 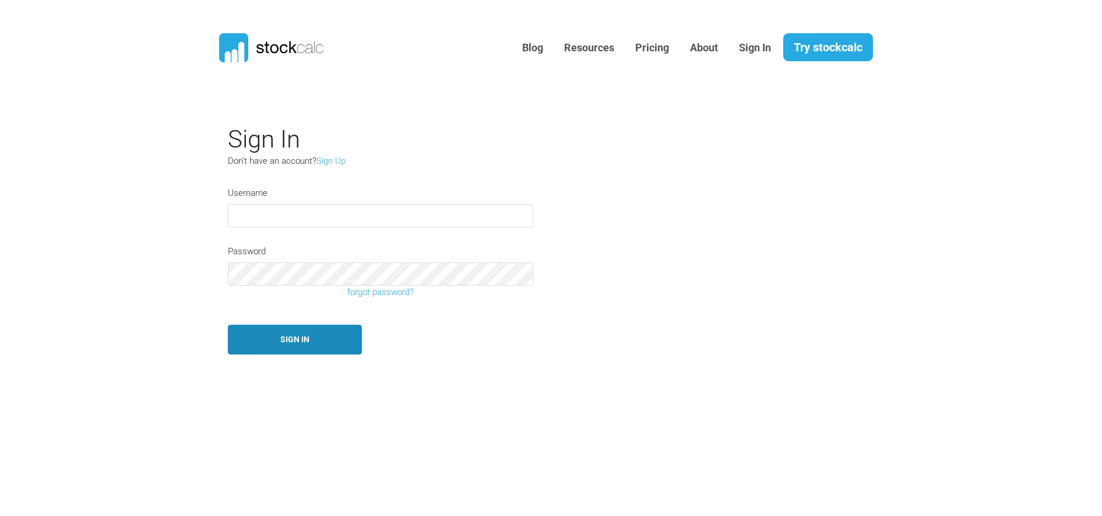 I want to click on h2: Sign In, so click(x=496, y=139).